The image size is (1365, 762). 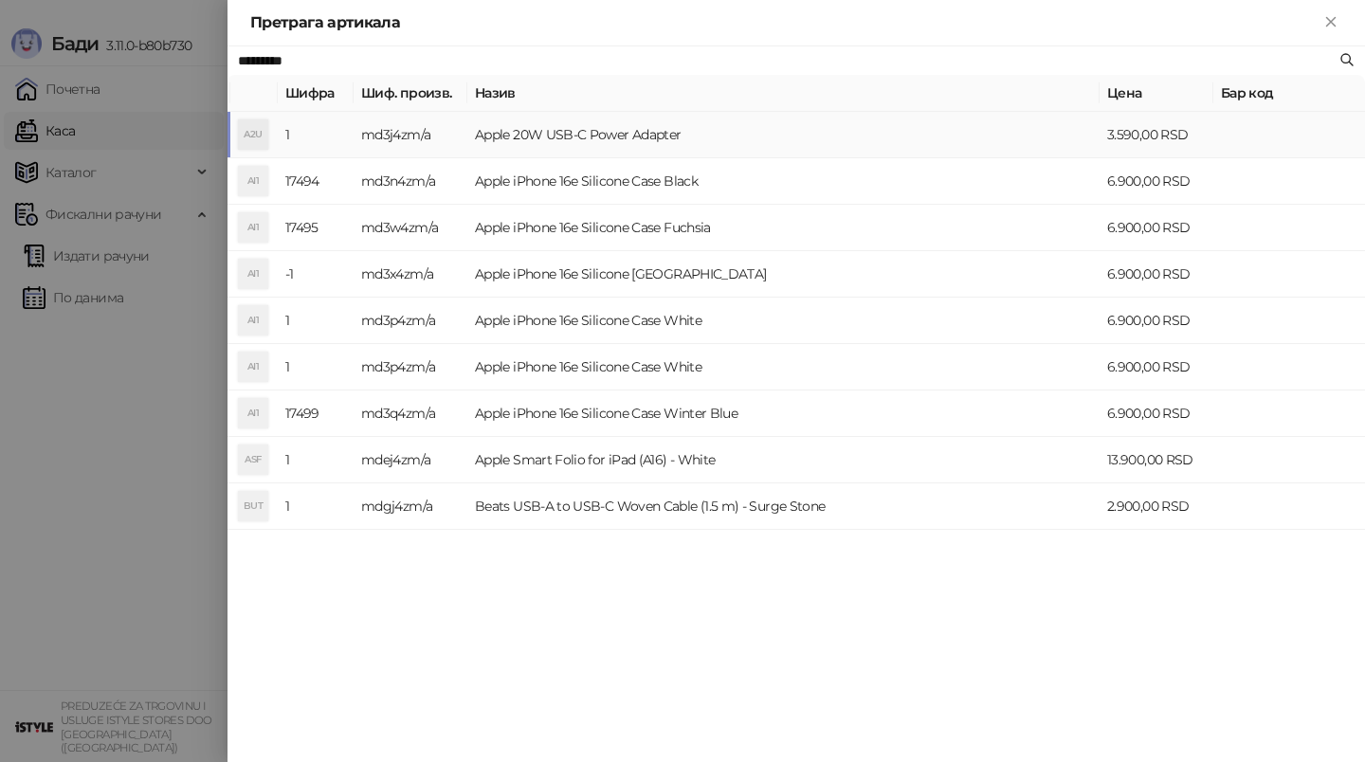 What do you see at coordinates (1289, 93) in the screenshot?
I see `th: Бар код` at bounding box center [1289, 93].